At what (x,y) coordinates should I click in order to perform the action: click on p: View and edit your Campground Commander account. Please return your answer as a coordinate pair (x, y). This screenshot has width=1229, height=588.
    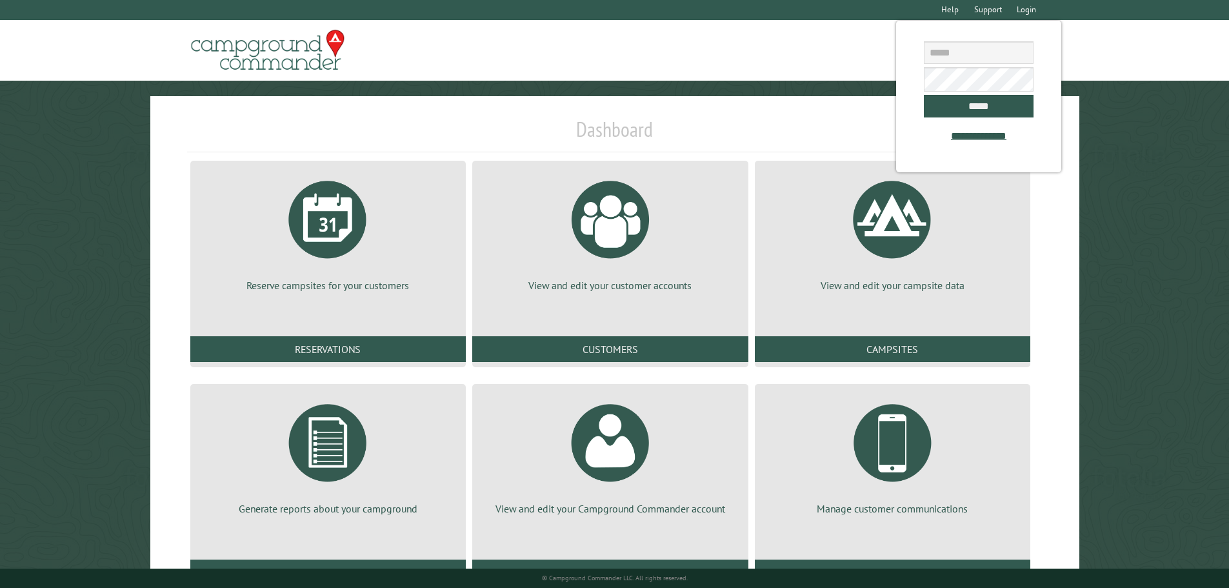
    Looking at the image, I should click on (609, 508).